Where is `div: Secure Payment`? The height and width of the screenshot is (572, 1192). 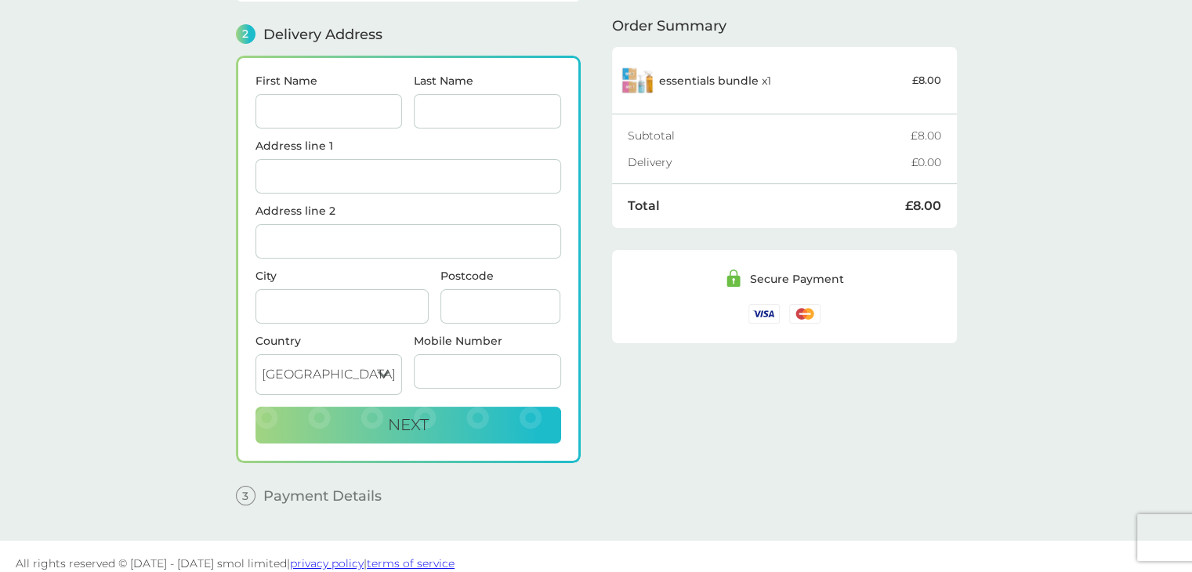
div: Secure Payment is located at coordinates (797, 279).